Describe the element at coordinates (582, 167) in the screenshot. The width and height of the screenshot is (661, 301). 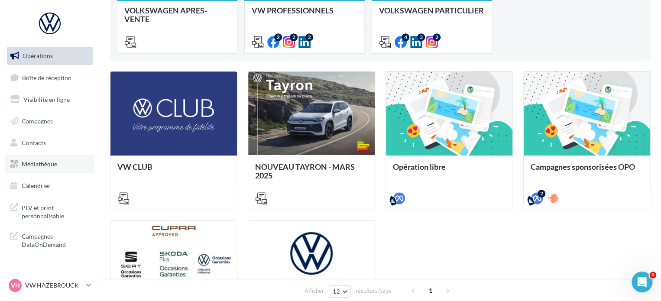
I see `span: Campagnes sponsorisées OPO` at that location.